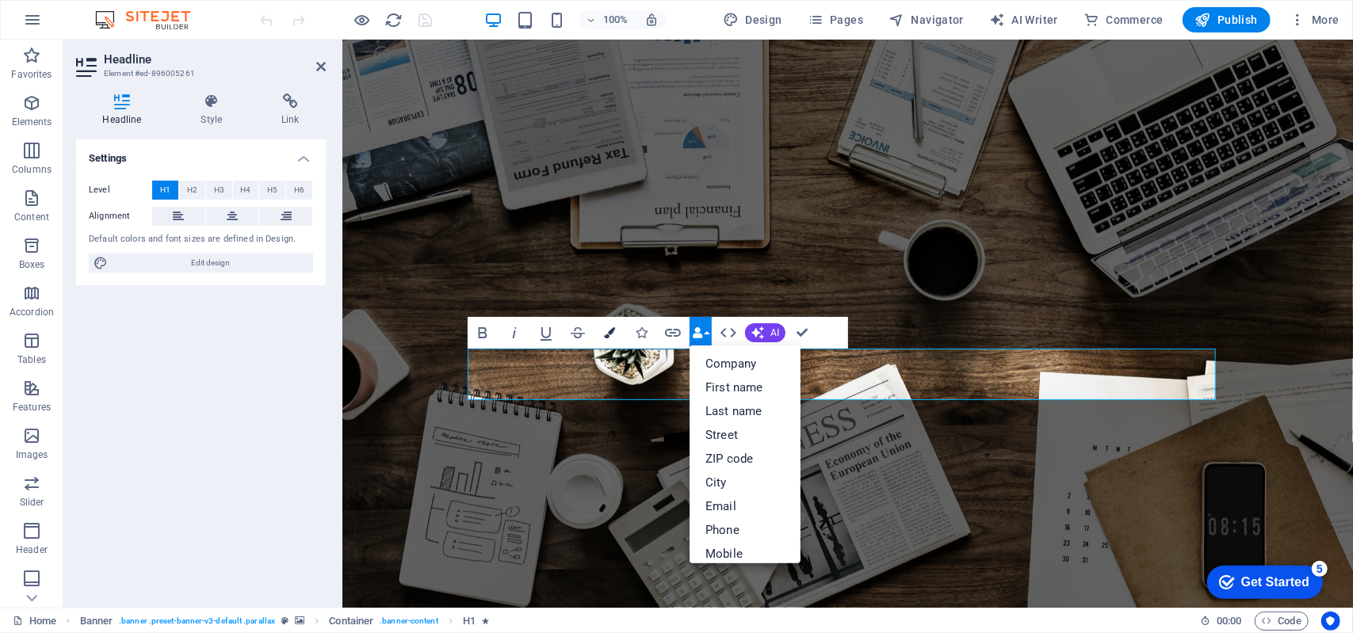  Describe the element at coordinates (197, 621) in the screenshot. I see `span: . banner .preset-banner-v3-default .parallax` at that location.